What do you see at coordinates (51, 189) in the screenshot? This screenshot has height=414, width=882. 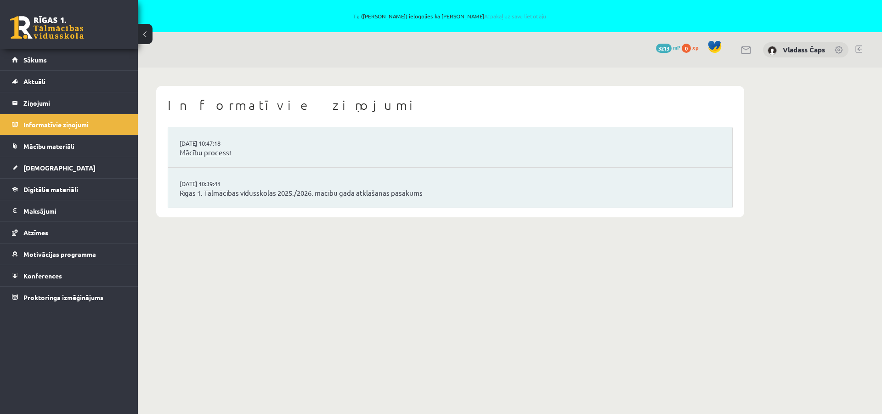 I see `span: Digitālie materiāli` at bounding box center [51, 189].